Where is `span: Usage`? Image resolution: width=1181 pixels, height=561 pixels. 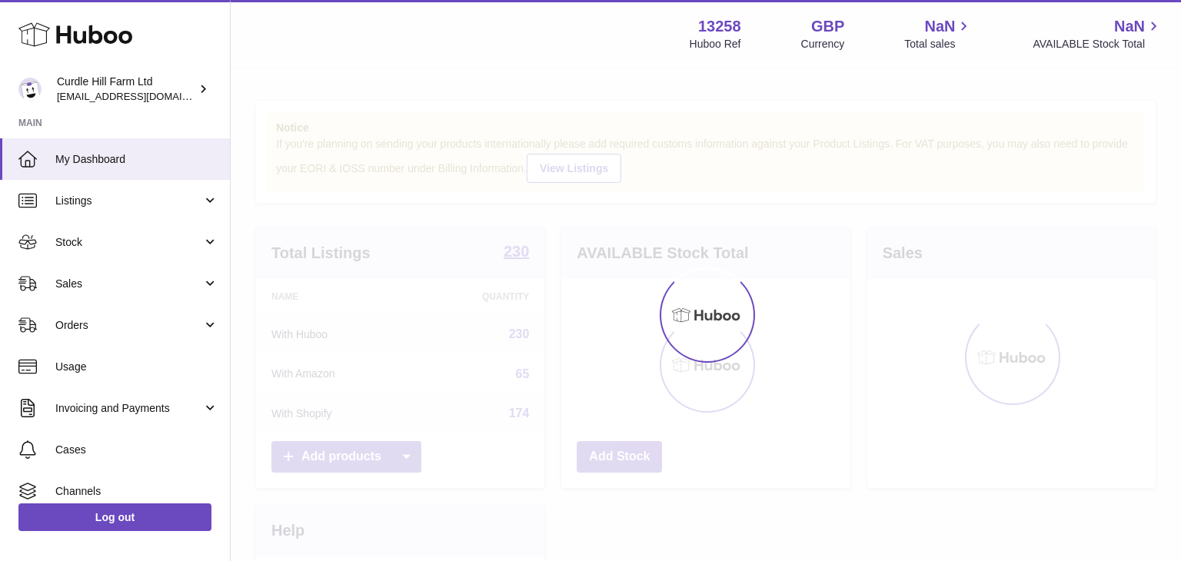 span: Usage is located at coordinates (137, 367).